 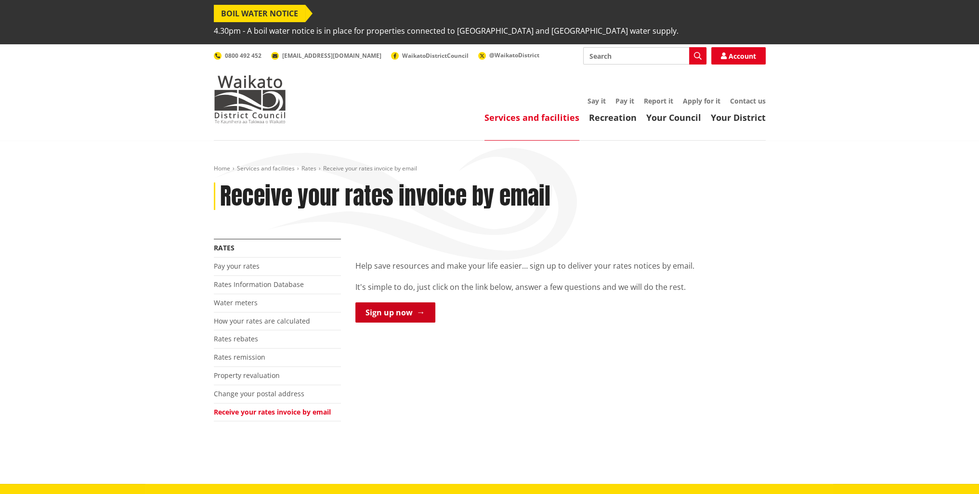 I want to click on a: Say it, so click(x=597, y=101).